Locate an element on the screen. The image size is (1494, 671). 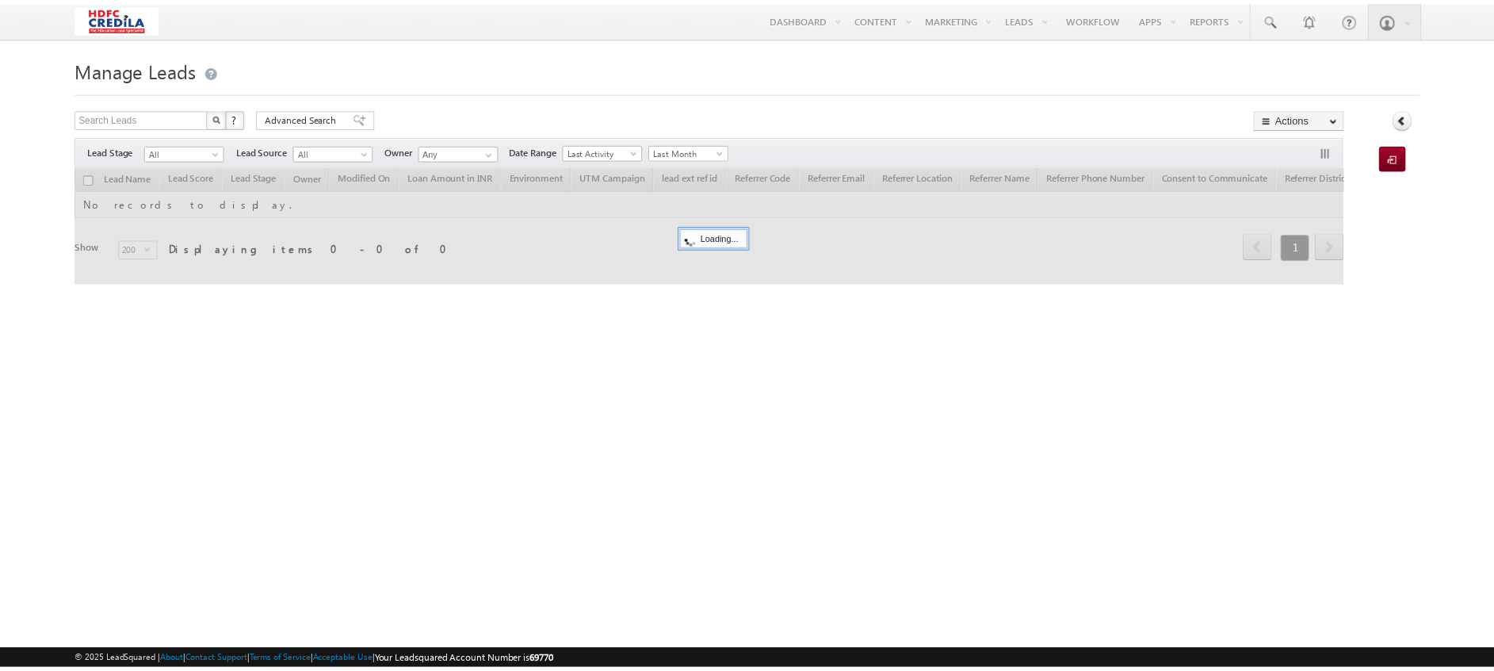
div: Loading... is located at coordinates (721, 238).